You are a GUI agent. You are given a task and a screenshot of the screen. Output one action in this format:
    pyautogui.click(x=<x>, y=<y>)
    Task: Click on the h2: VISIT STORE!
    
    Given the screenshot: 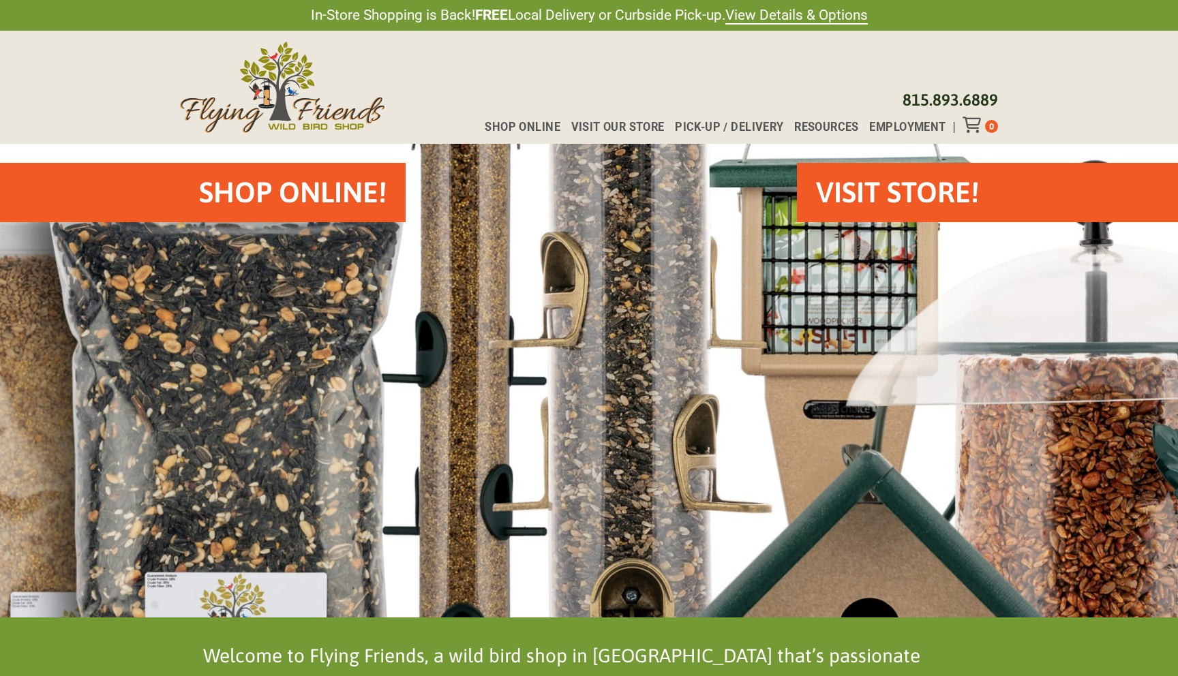 What is the action you would take?
    pyautogui.click(x=897, y=192)
    